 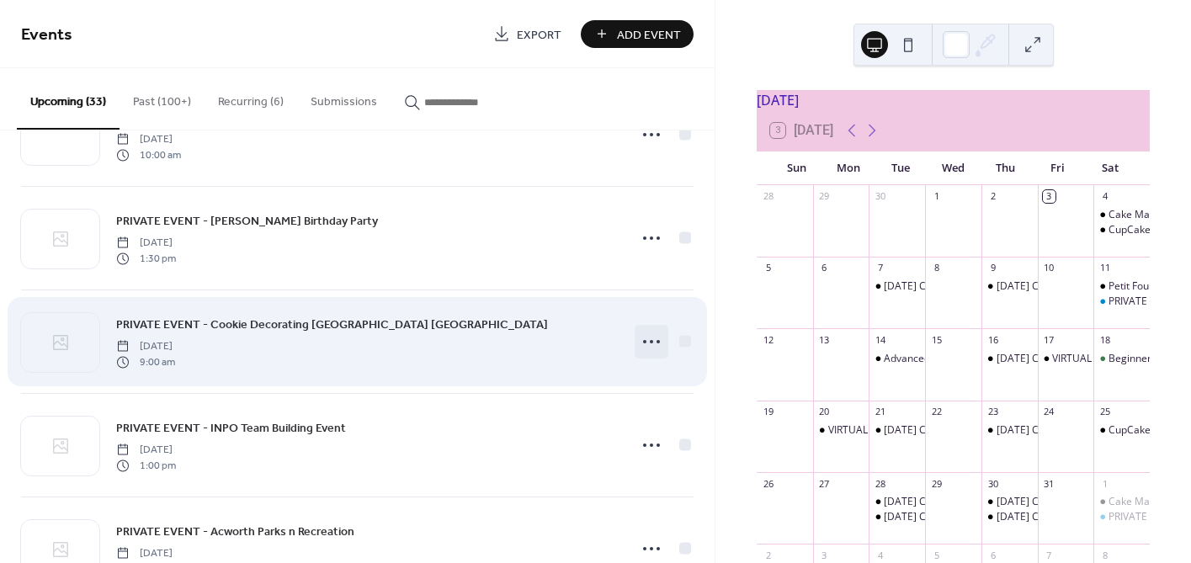 What do you see at coordinates (880, 339) in the screenshot?
I see `div: 14` at bounding box center [880, 339].